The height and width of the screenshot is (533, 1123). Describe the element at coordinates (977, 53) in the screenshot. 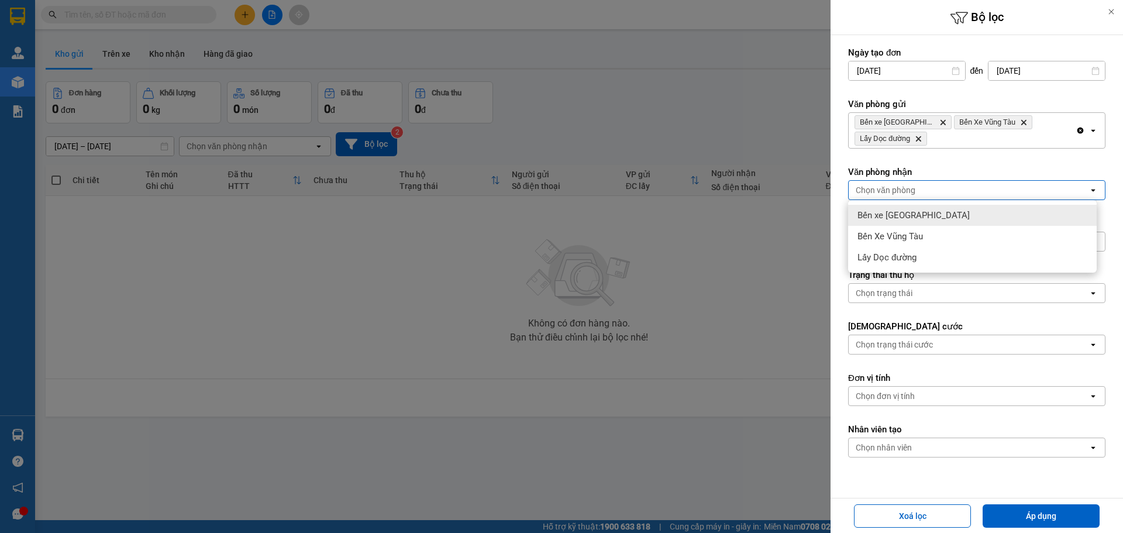

I see `label: Ngày tạo đơn` at that location.